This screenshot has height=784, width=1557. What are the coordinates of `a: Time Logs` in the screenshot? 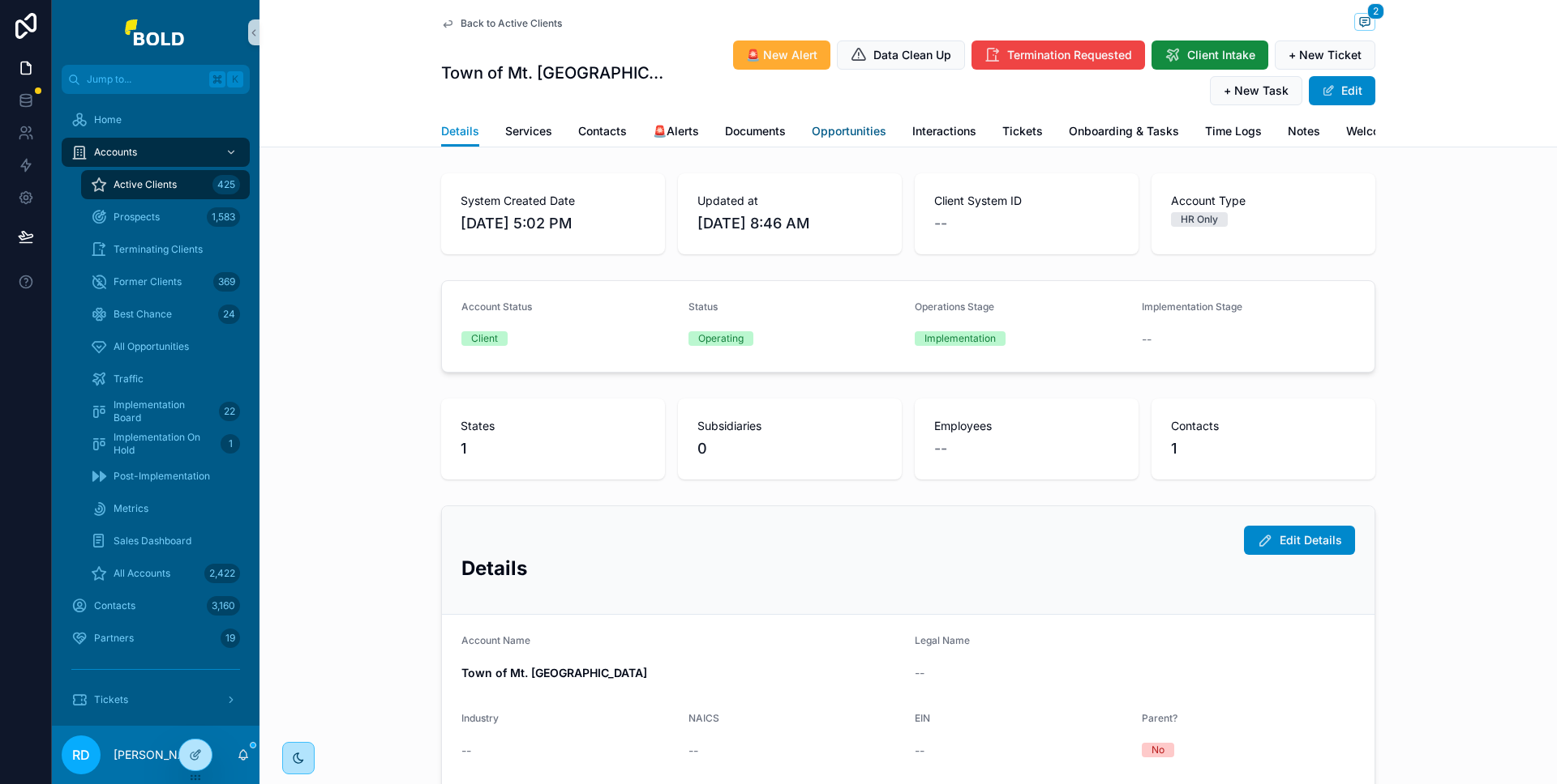 It's located at (1233, 133).